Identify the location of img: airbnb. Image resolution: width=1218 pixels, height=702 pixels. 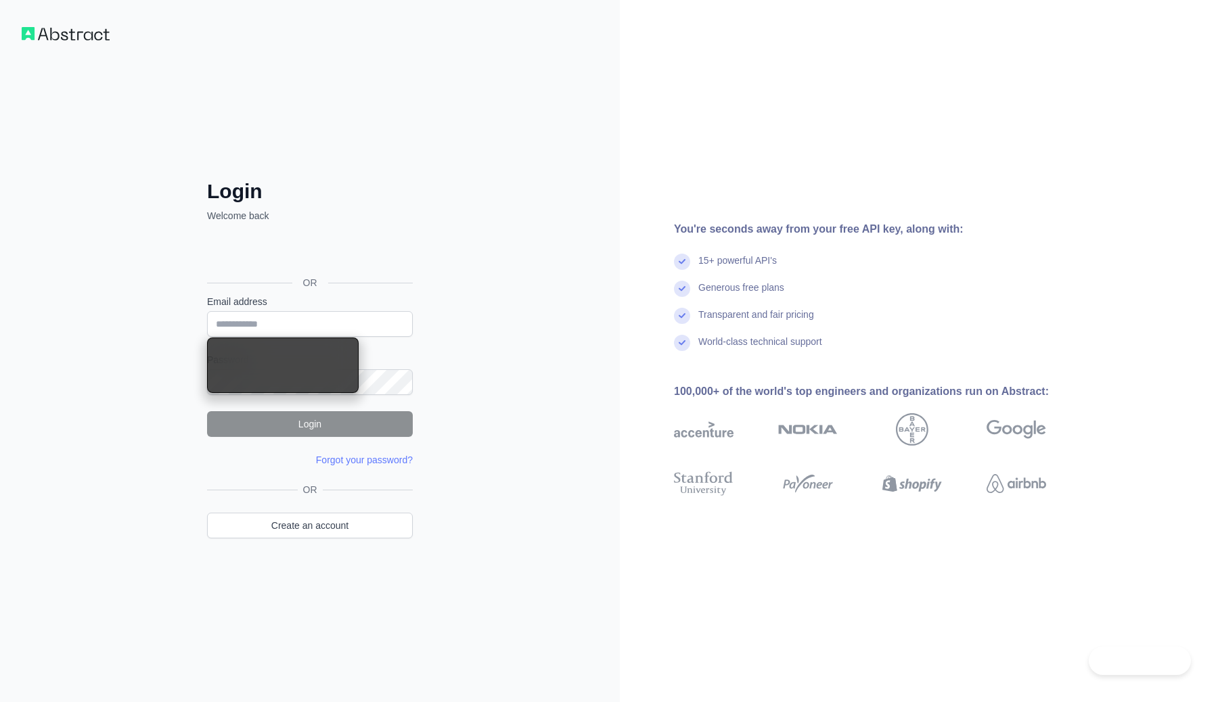
(1017, 484).